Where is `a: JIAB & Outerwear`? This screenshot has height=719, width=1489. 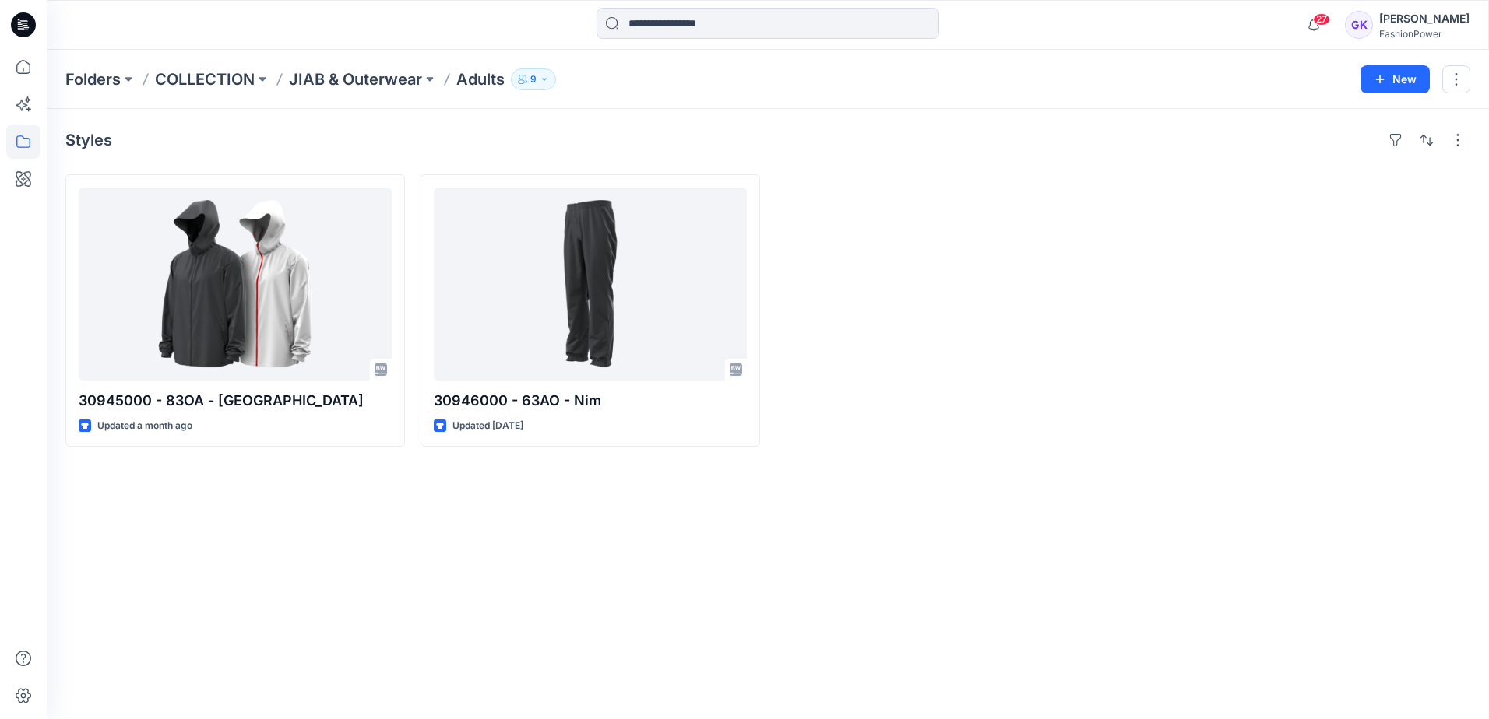 a: JIAB & Outerwear is located at coordinates (355, 79).